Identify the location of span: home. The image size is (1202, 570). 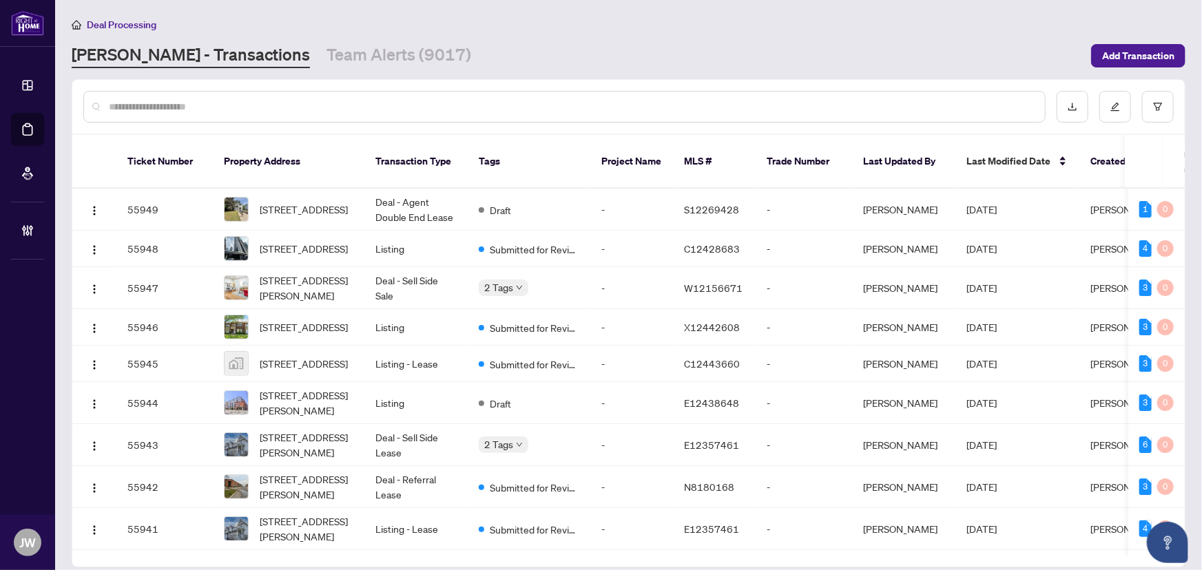
(76, 25).